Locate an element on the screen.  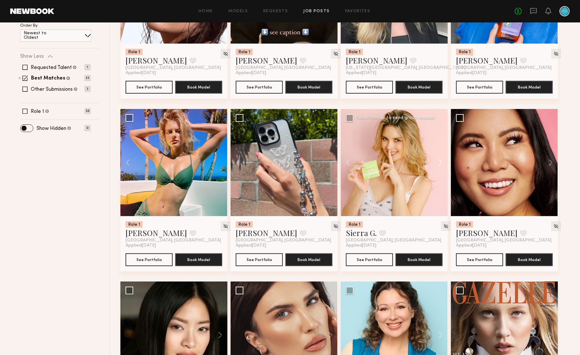
label: Show Hidden is located at coordinates (51, 128).